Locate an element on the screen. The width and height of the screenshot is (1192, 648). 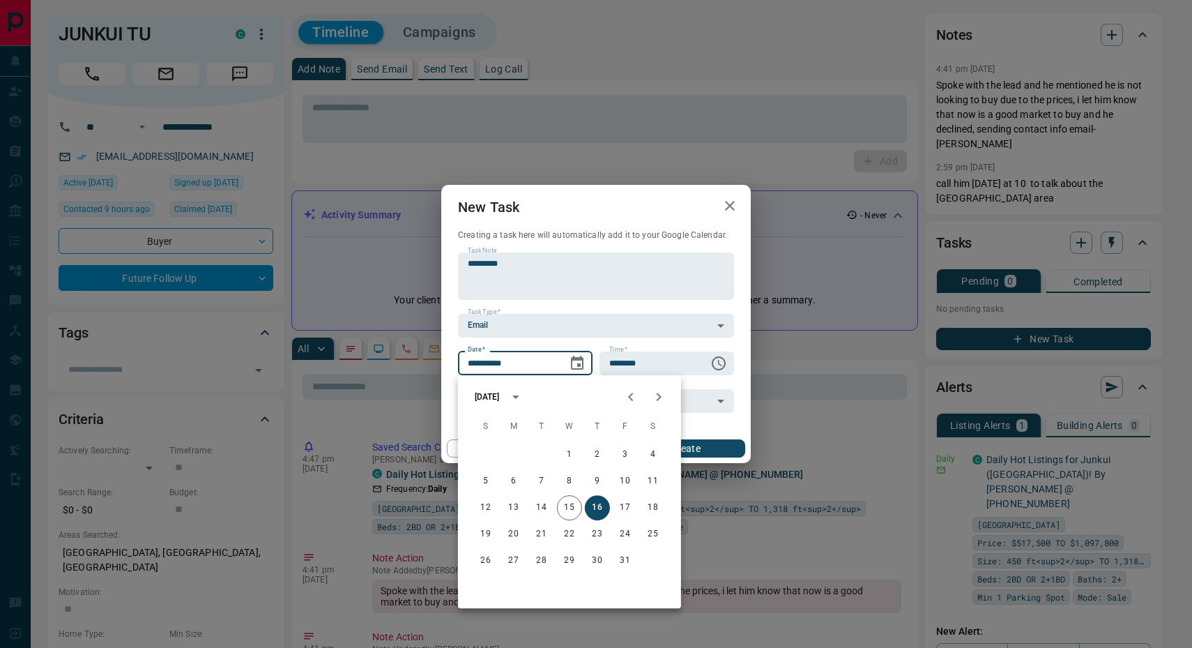
button: Previous month is located at coordinates (631, 397).